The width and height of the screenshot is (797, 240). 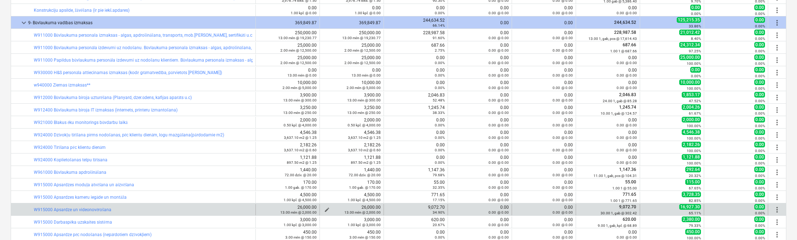 What do you see at coordinates (693, 182) in the screenshot?
I see `span: 115.00` at bounding box center [693, 182].